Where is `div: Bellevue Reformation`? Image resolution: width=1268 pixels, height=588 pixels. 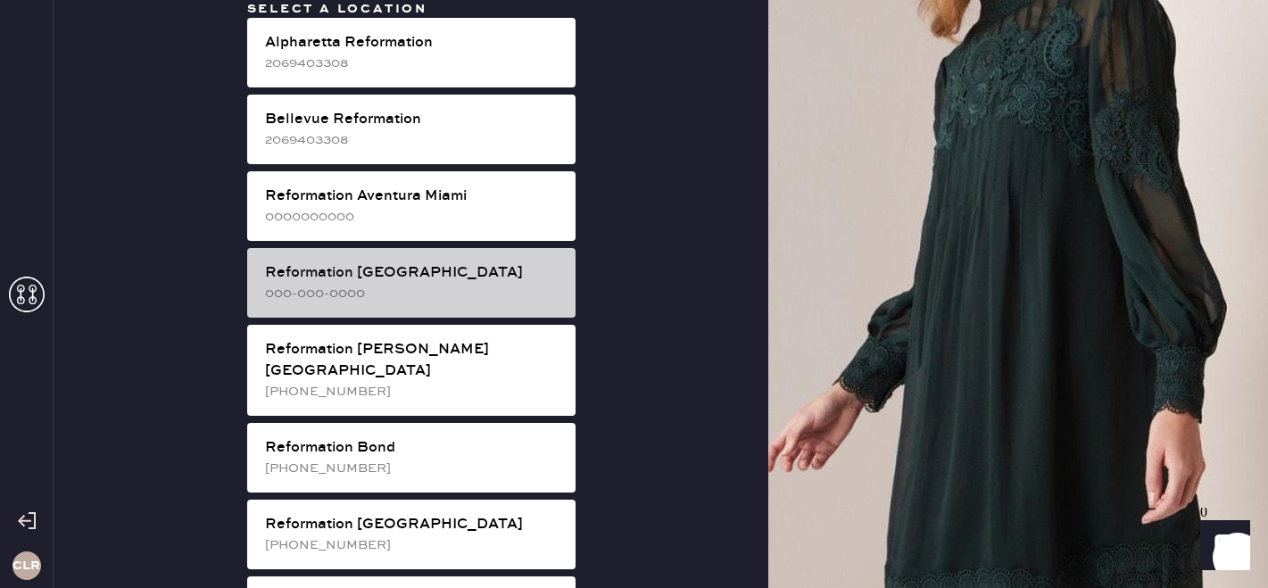 div: Bellevue Reformation is located at coordinates (413, 120).